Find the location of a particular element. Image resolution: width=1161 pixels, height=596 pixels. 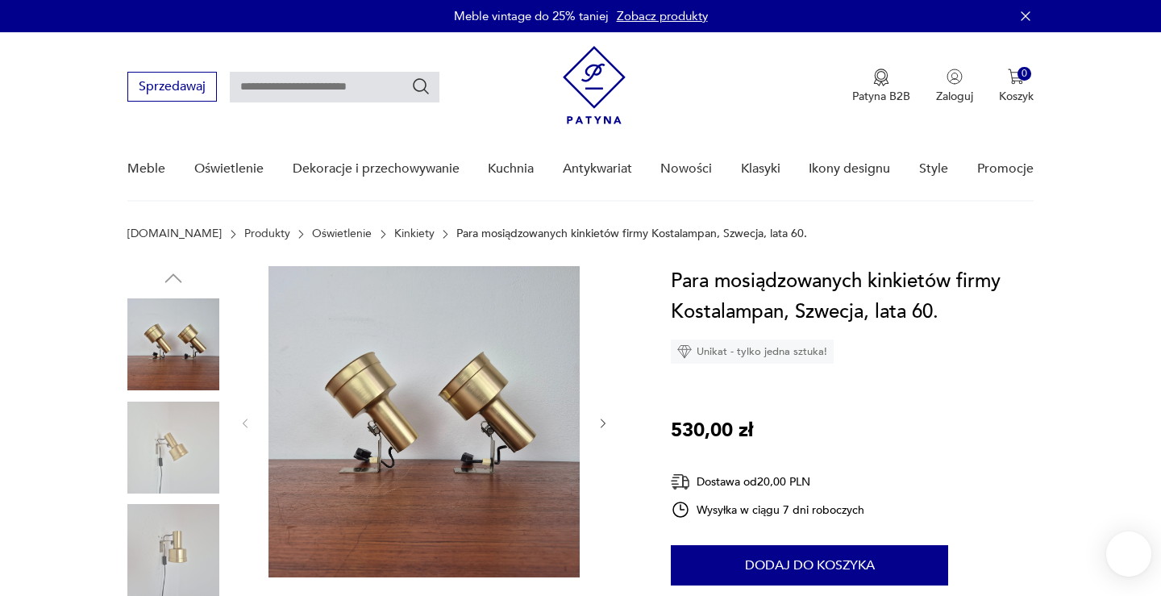

img: Ikona diamentu is located at coordinates (684, 351).